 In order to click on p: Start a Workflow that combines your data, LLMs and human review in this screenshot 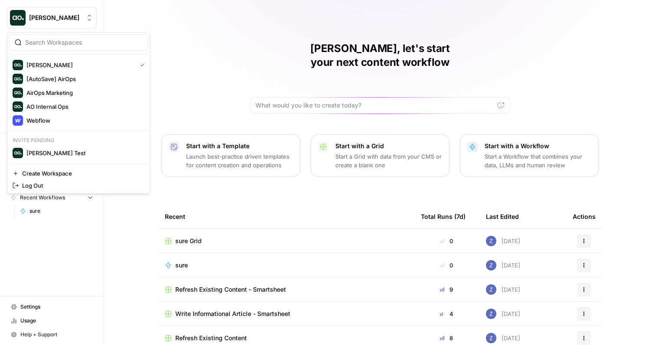, I will do `click(538, 161)`.